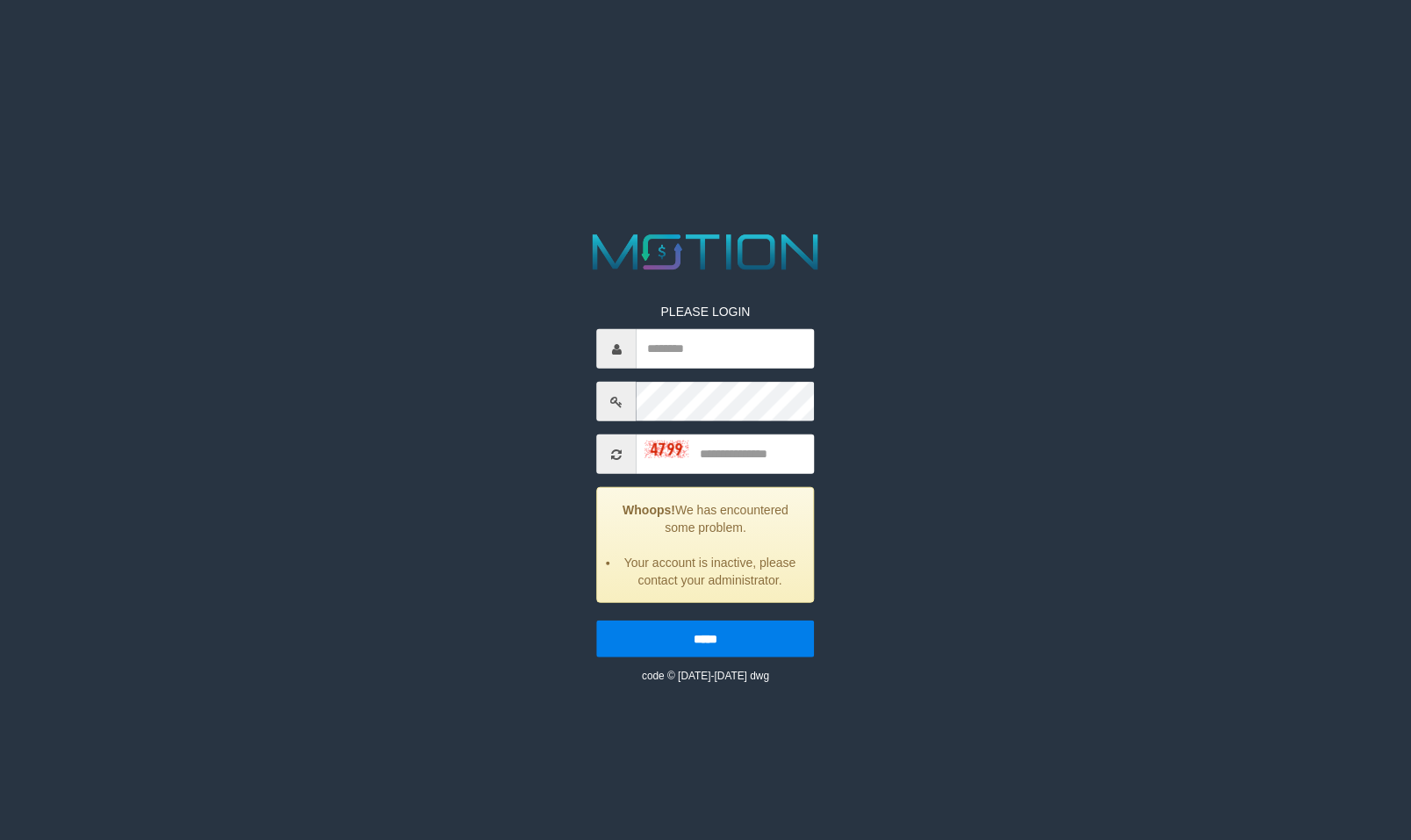 The width and height of the screenshot is (1411, 840). I want to click on div: We has encountered some problem., so click(706, 545).